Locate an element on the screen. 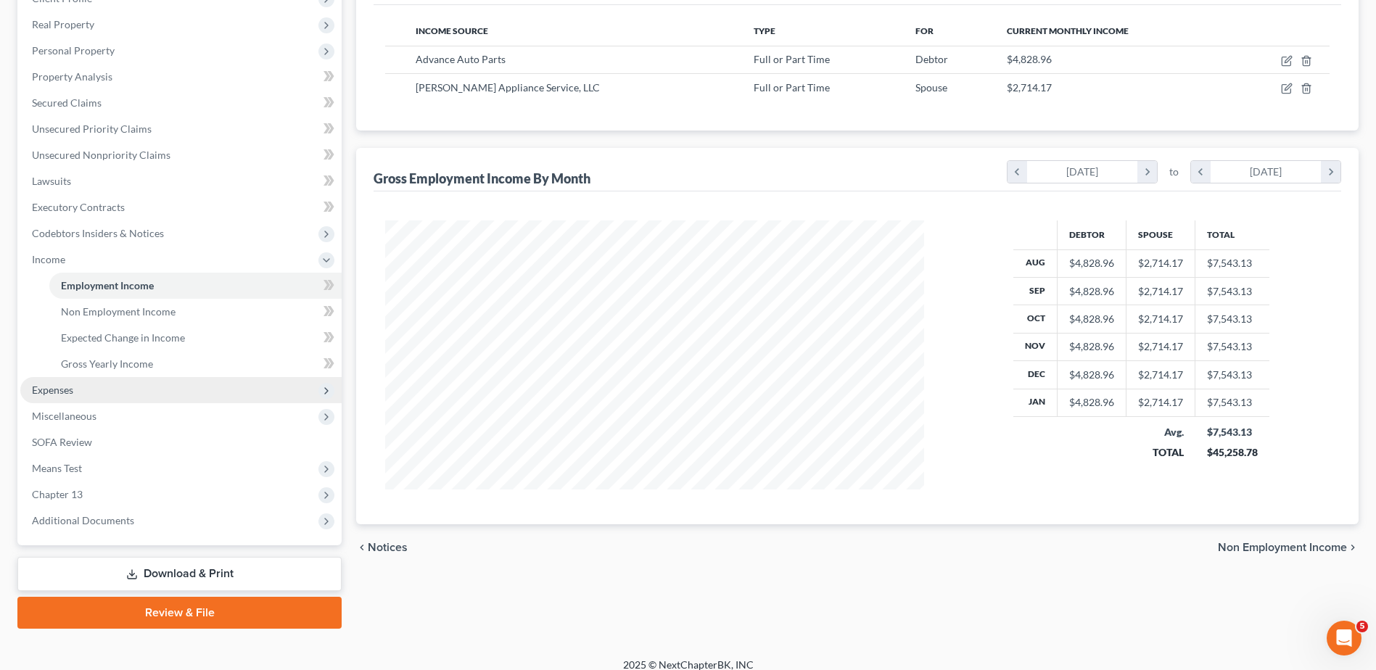 The width and height of the screenshot is (1376, 670). span: Income Source is located at coordinates (452, 30).